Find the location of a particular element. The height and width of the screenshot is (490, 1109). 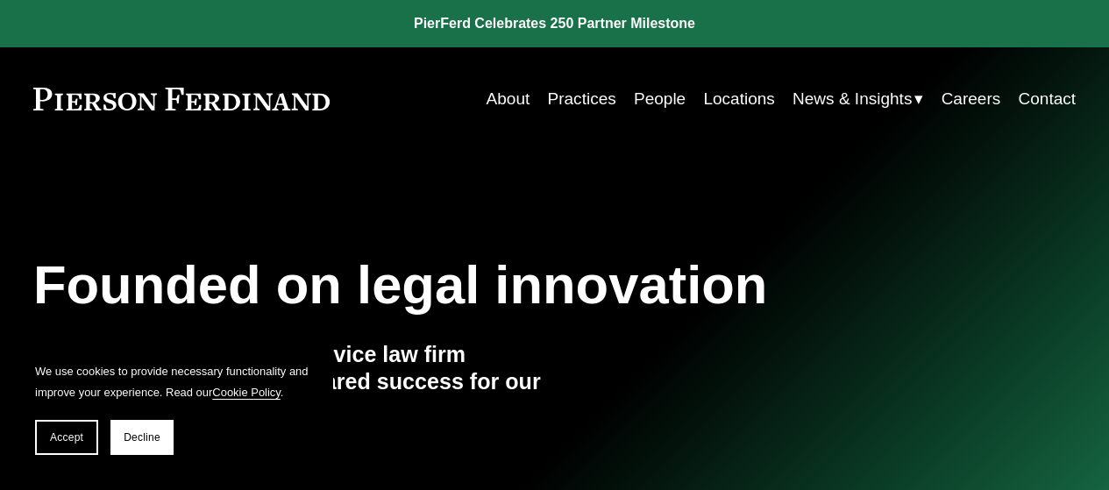

section: Cookie banner is located at coordinates (175, 408).